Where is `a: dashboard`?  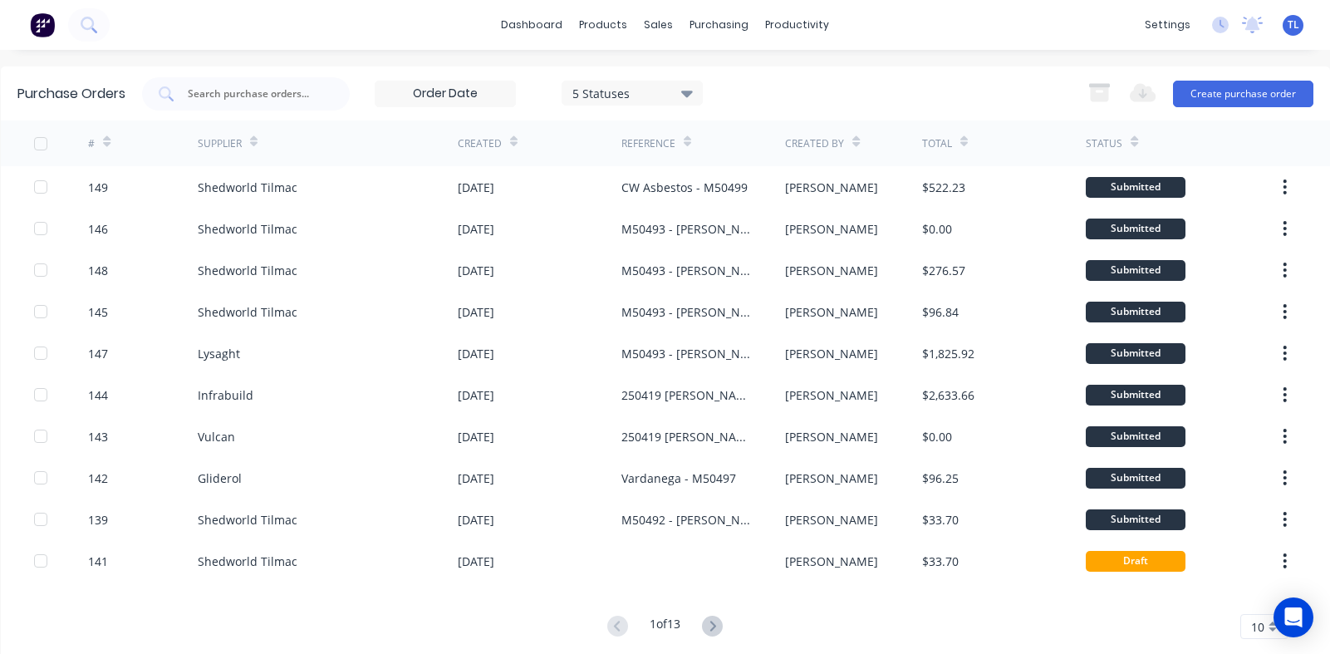
a: dashboard is located at coordinates (532, 25).